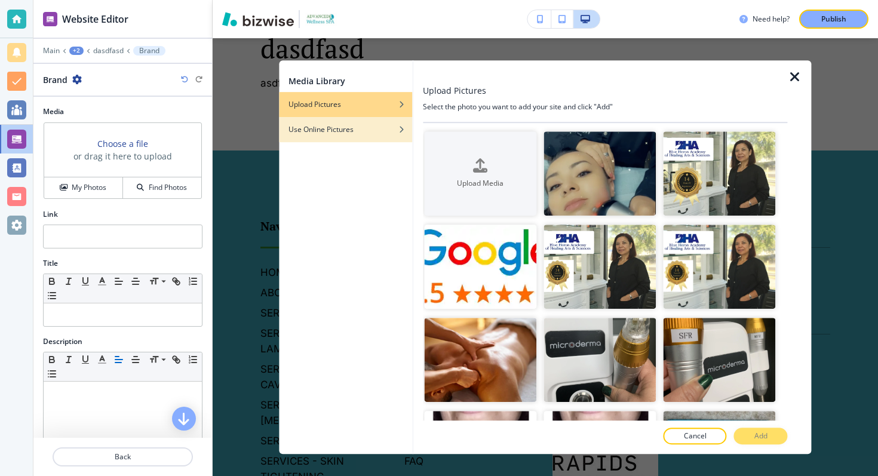  What do you see at coordinates (50, 19) in the screenshot?
I see `img: editor icon` at bounding box center [50, 19].